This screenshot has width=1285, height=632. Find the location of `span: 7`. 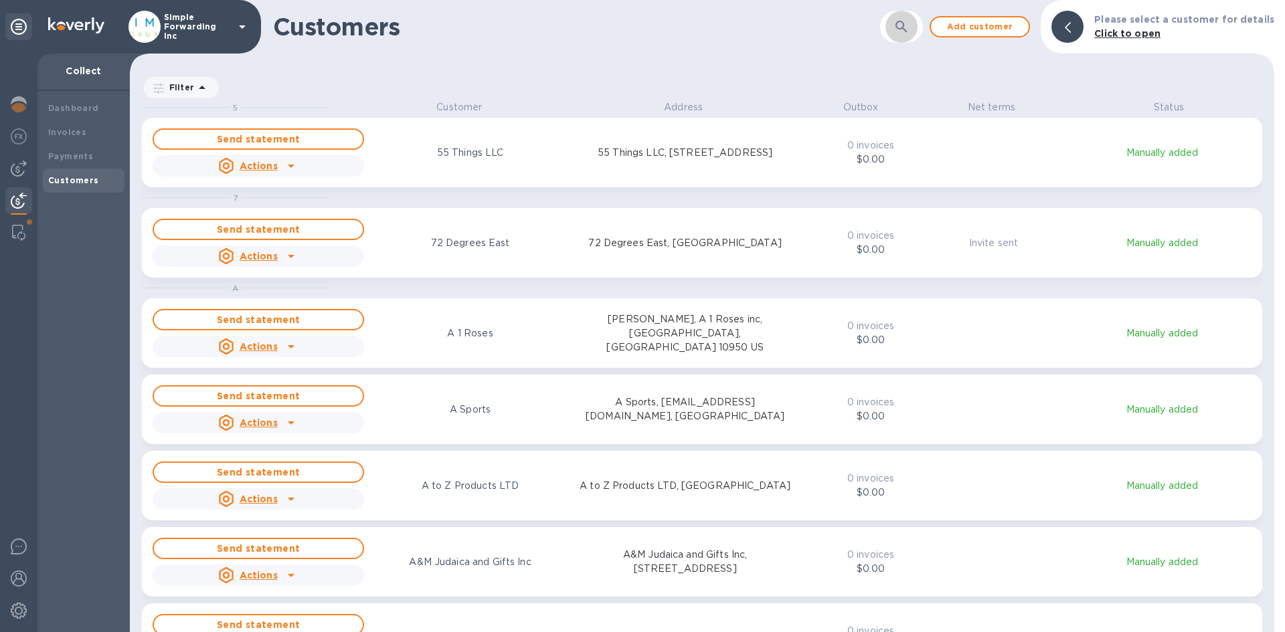

span: 7 is located at coordinates (235, 197).